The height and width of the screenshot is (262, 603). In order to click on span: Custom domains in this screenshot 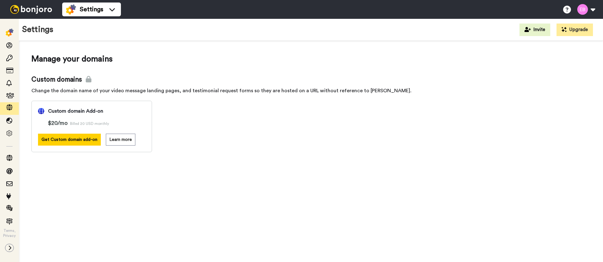, I will do `click(311, 80)`.